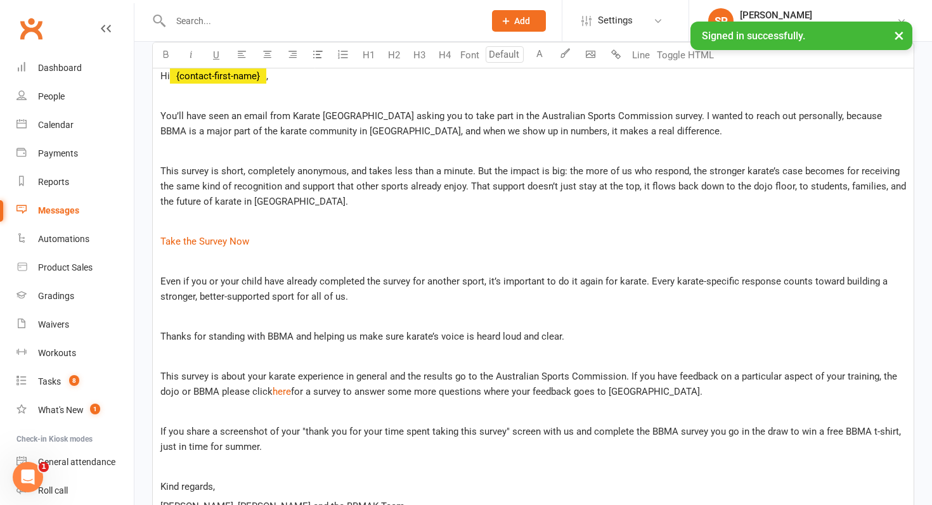 This screenshot has height=505, width=932. I want to click on button: A, so click(540, 55).